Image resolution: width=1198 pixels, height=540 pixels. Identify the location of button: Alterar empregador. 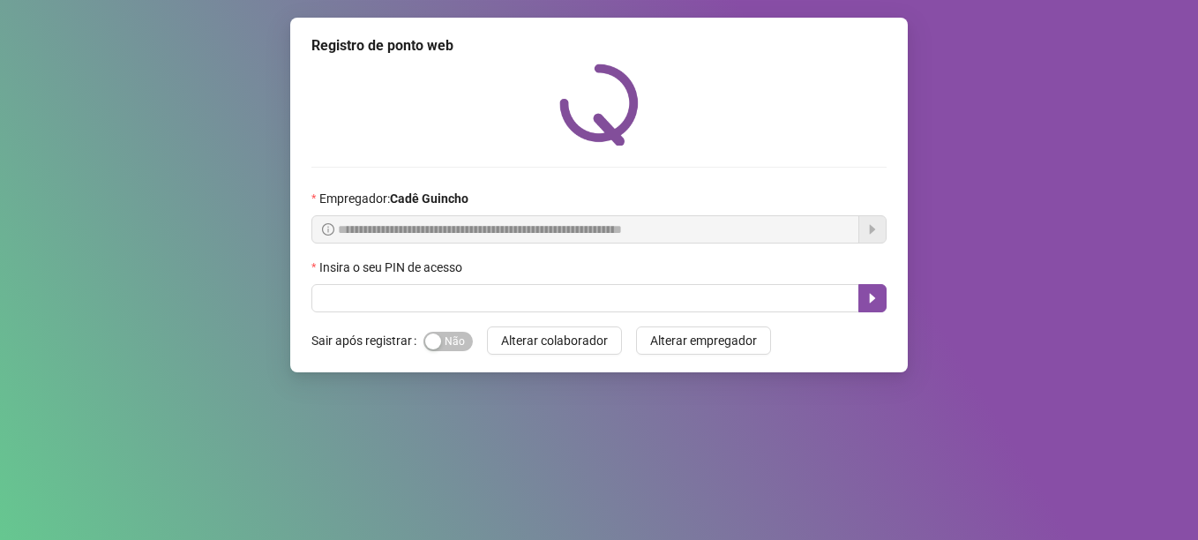
(703, 340).